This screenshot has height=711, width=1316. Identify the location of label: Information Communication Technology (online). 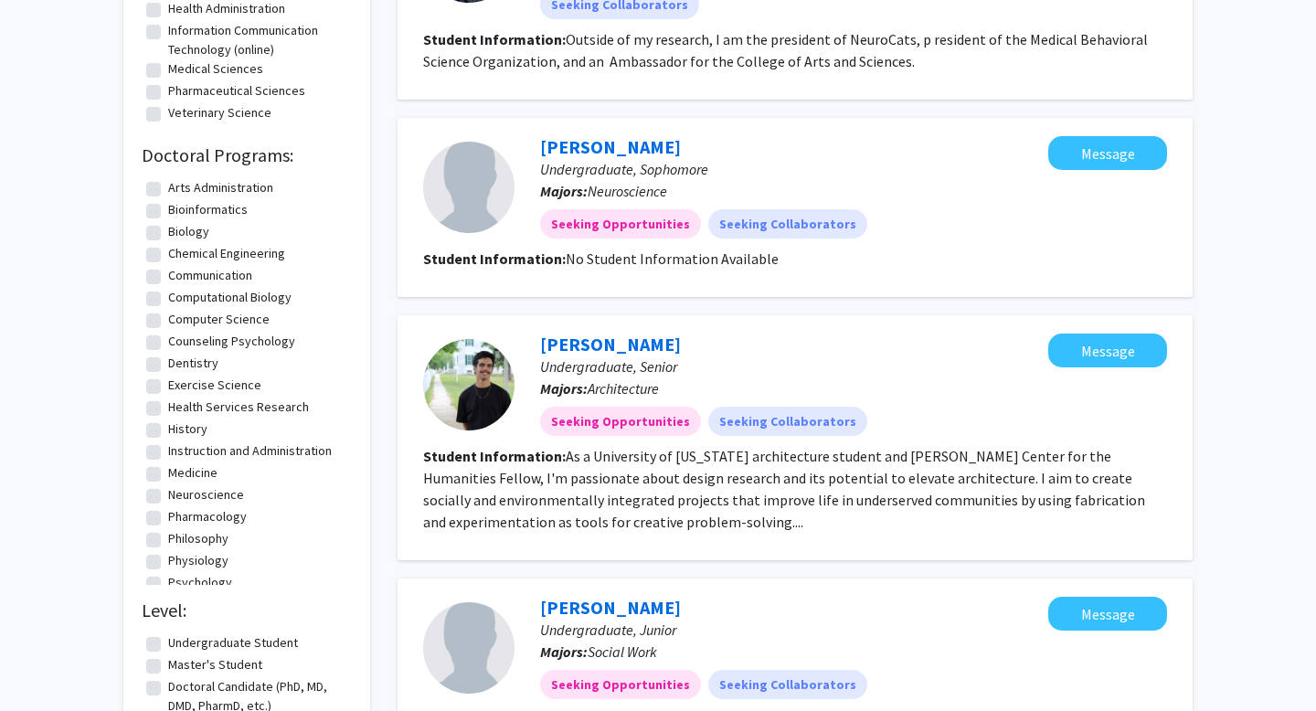
(258, 40).